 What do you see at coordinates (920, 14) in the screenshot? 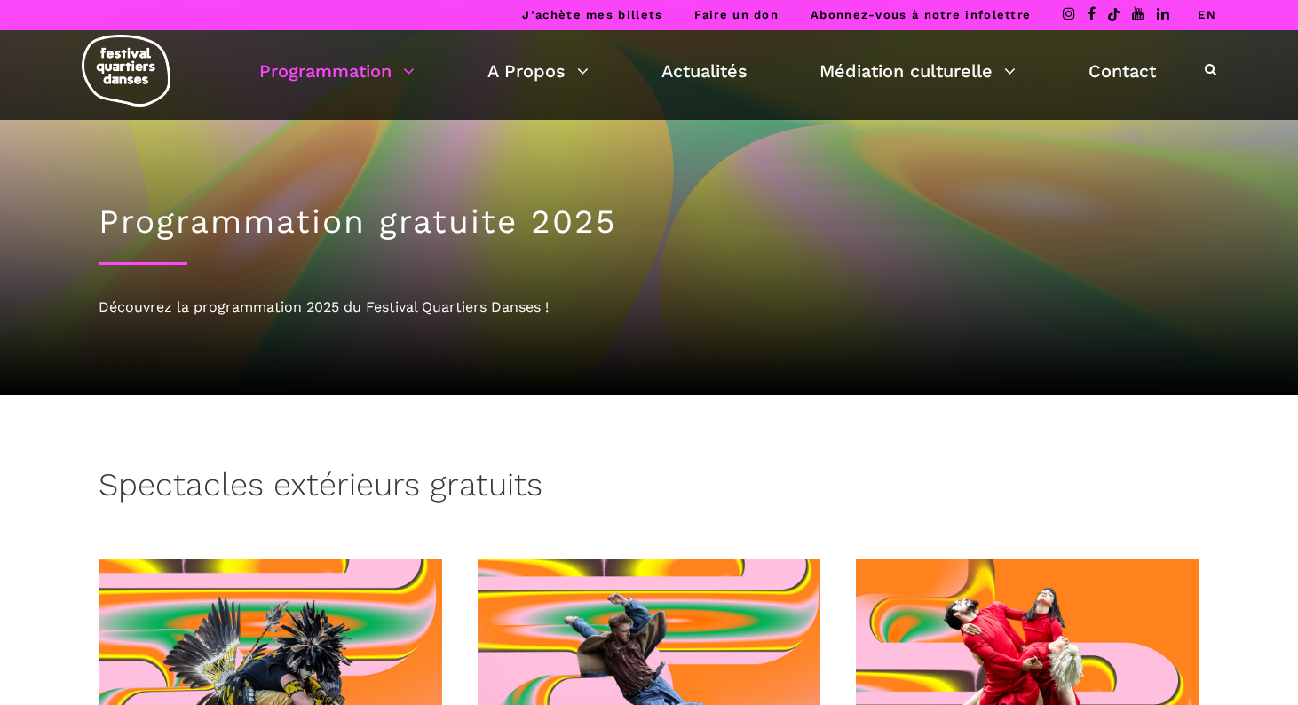
I see `a: Abonnez-vous à notre infolettre` at bounding box center [920, 14].